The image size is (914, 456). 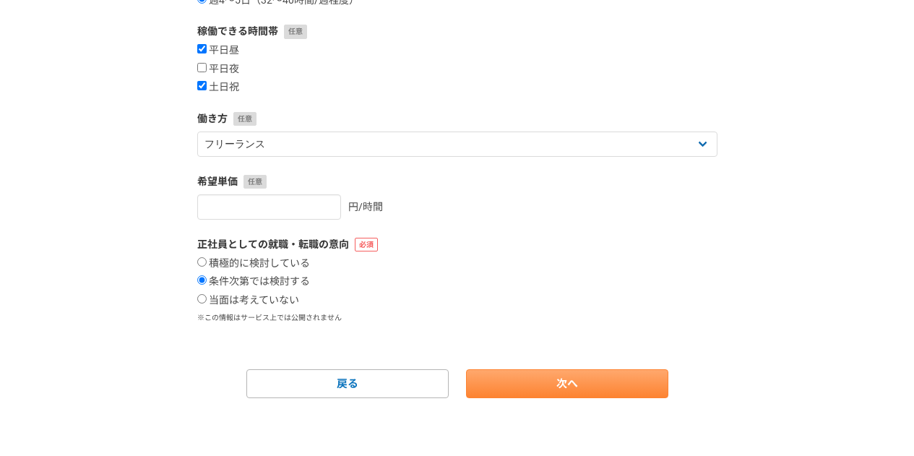 I want to click on label: 平日夜, so click(x=218, y=69).